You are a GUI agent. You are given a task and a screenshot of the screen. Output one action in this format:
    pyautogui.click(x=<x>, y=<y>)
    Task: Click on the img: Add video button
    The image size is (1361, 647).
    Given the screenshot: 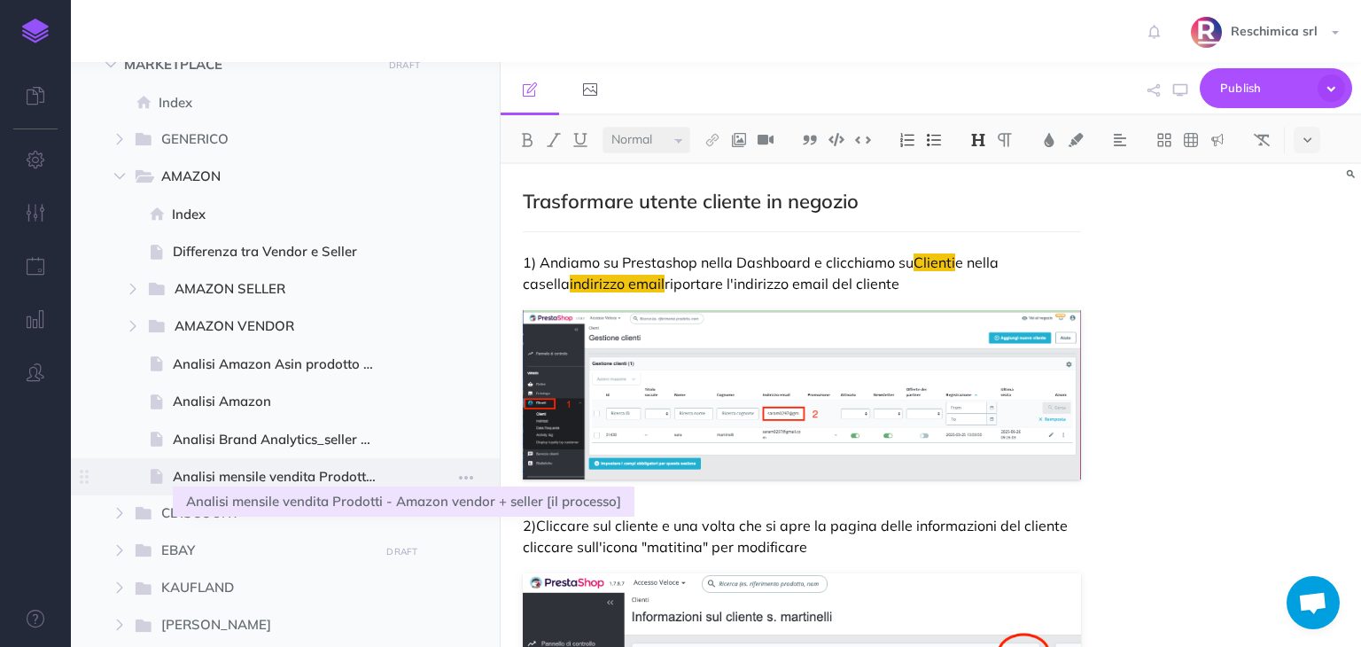 What is the action you would take?
    pyautogui.click(x=765, y=140)
    